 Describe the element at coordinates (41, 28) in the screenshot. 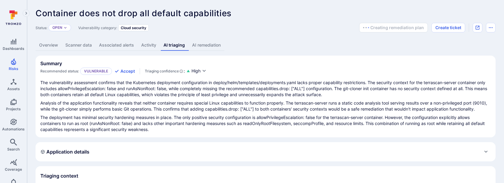

I see `span: Status:` at that location.